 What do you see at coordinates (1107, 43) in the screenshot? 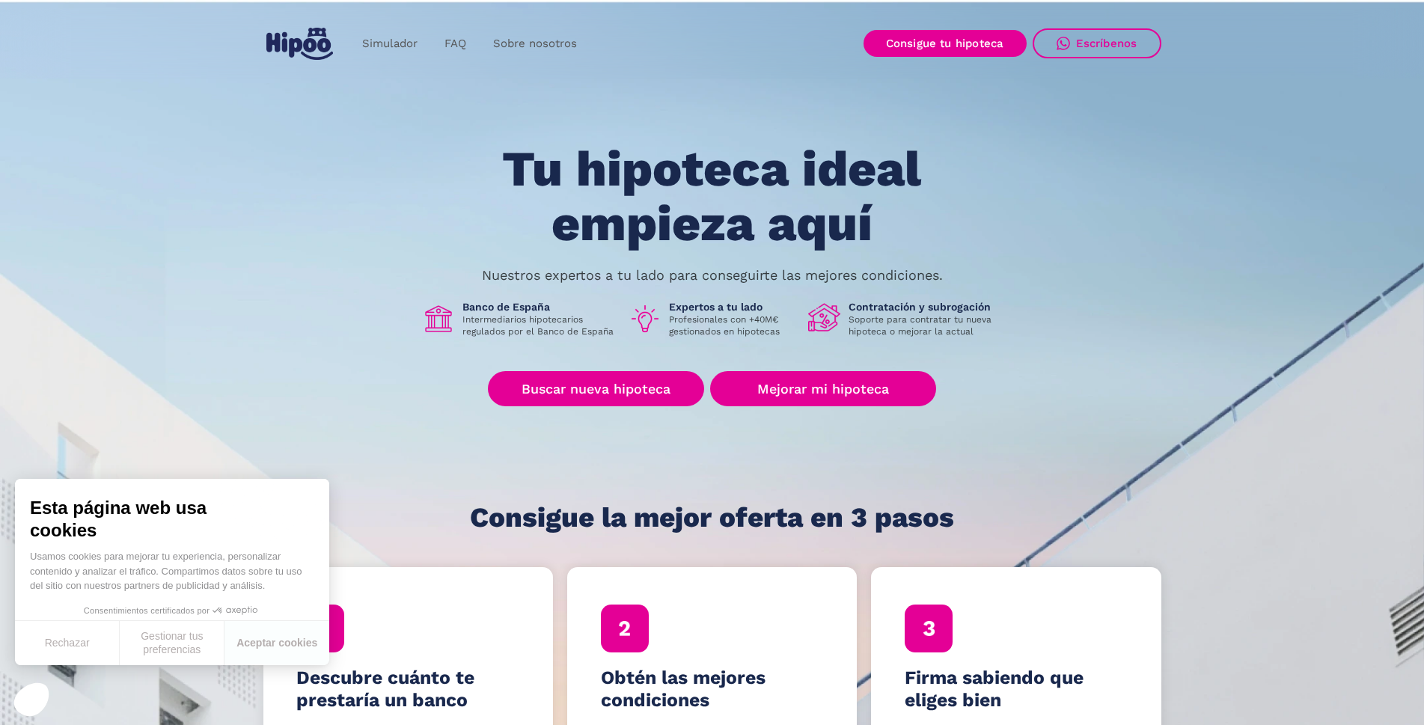
I see `div: Escríbenos` at bounding box center [1107, 43].